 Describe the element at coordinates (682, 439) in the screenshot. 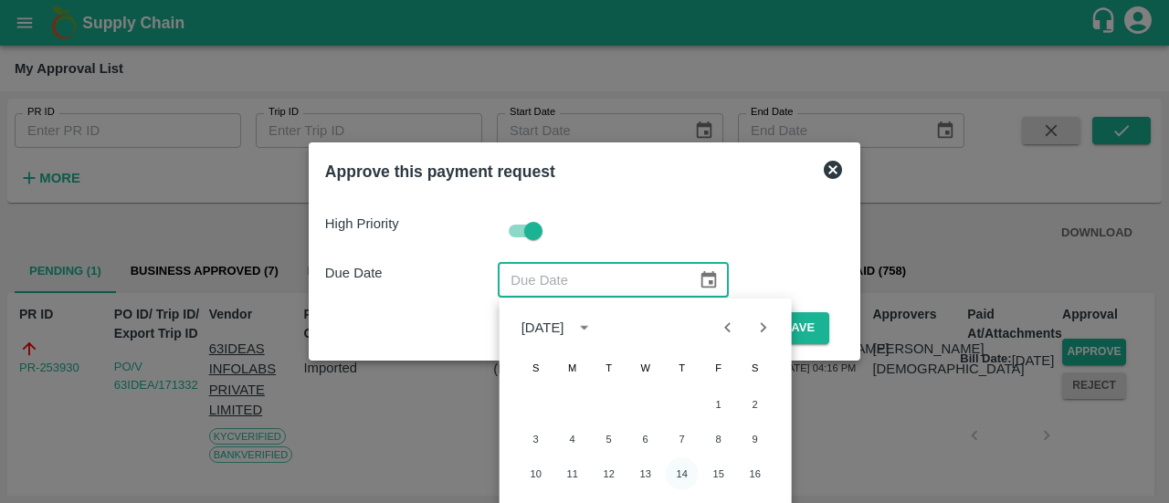

I see `button: 7` at that location.